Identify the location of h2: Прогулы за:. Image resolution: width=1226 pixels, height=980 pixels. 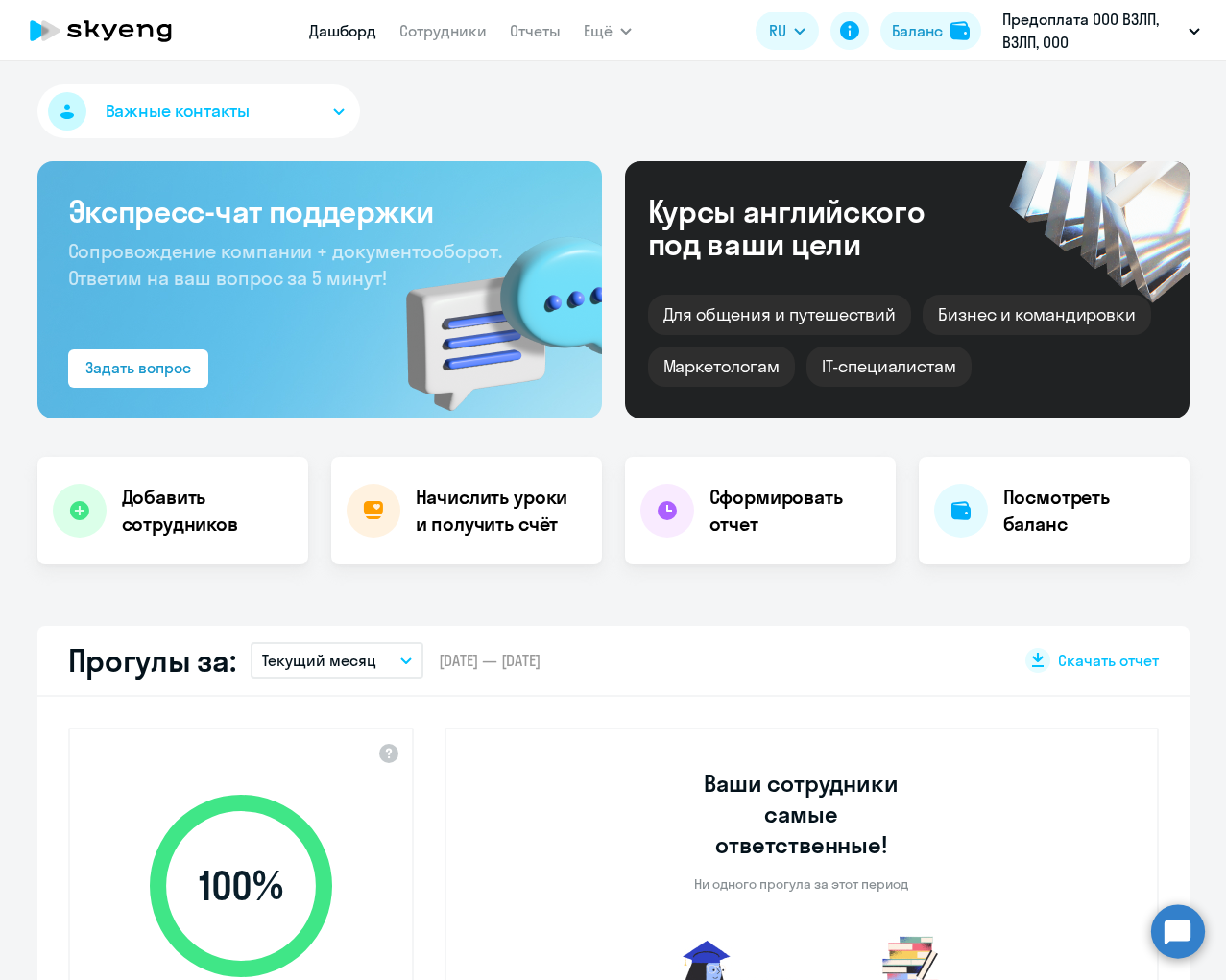
(151, 660).